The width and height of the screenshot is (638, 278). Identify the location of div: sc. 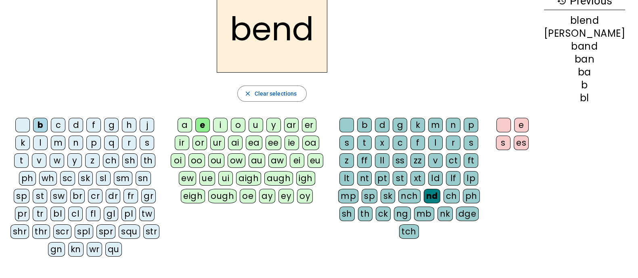
(67, 178).